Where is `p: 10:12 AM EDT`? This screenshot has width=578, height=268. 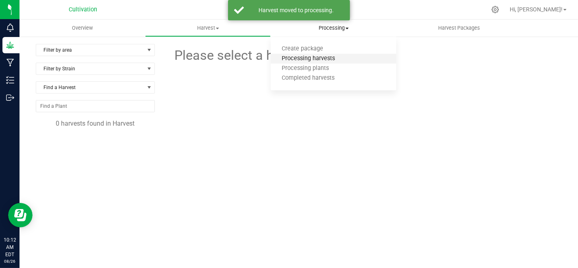 p: 10:12 AM EDT is located at coordinates (10, 247).